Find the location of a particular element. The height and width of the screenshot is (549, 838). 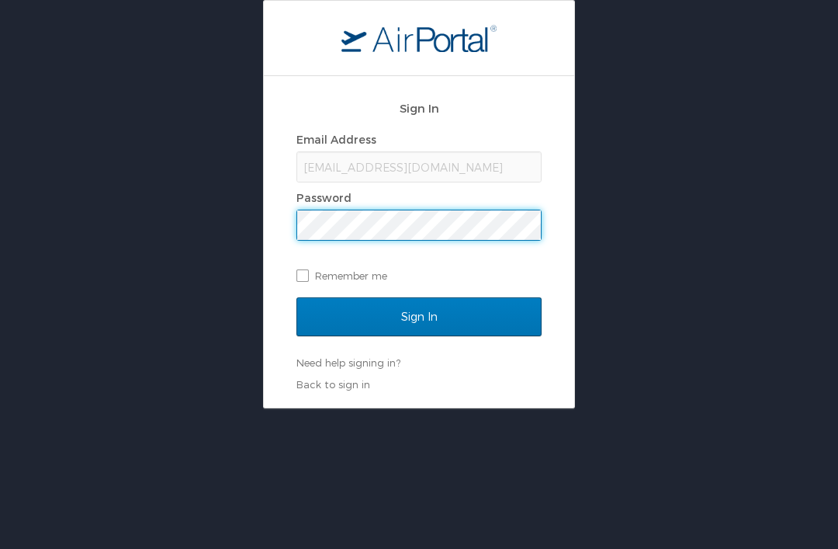

a: Need help signing in? is located at coordinates (348, 362).